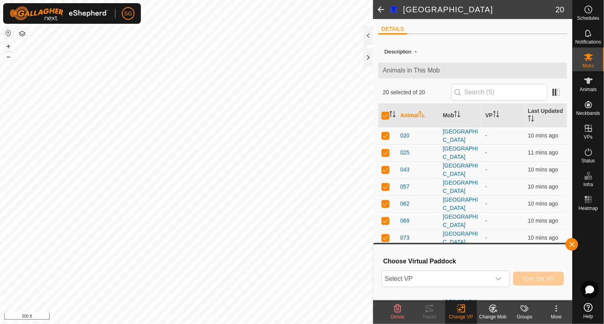 The width and height of the screenshot is (604, 324). Describe the element at coordinates (560, 10) in the screenshot. I see `span: 20` at that location.